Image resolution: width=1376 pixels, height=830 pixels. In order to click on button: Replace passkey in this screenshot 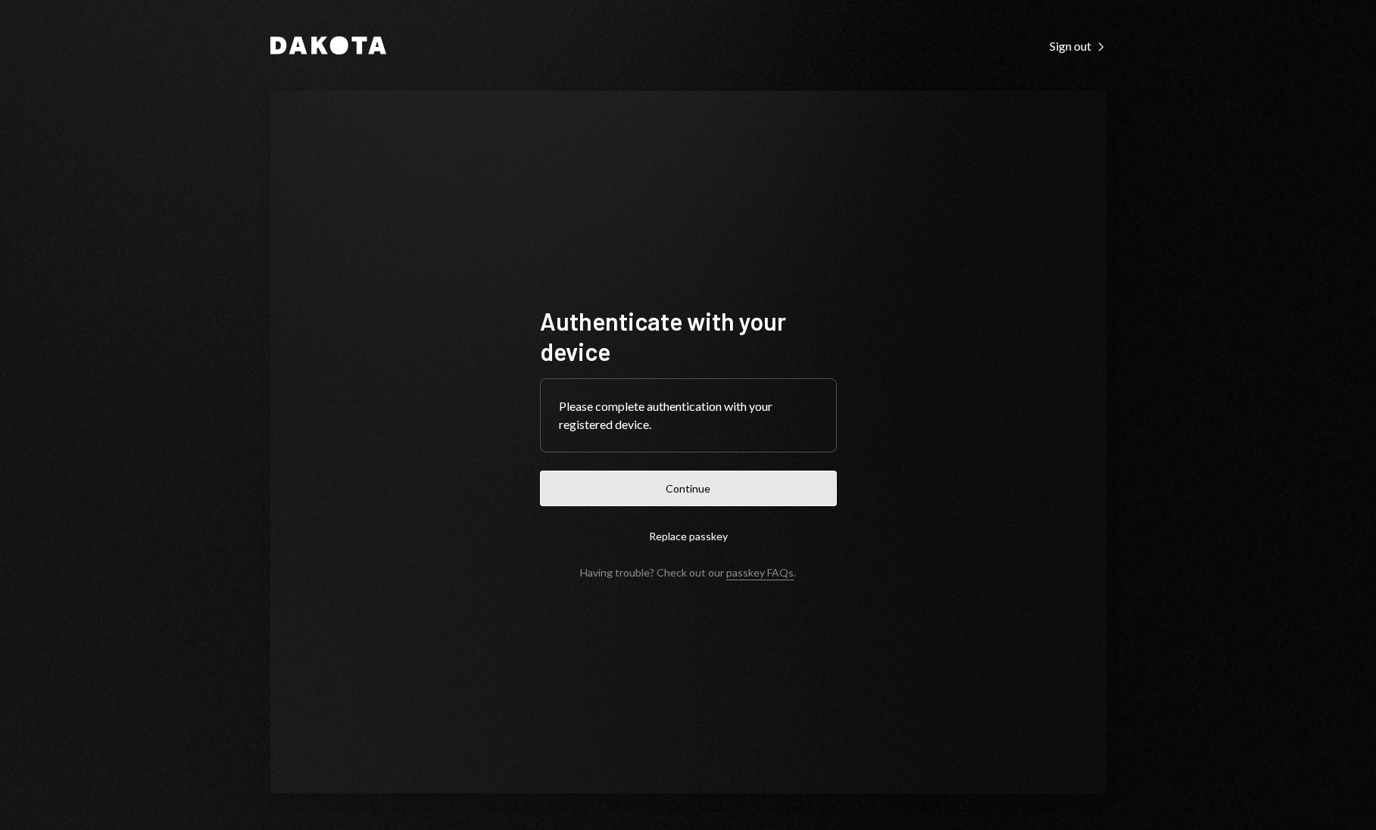, I will do `click(688, 536)`.